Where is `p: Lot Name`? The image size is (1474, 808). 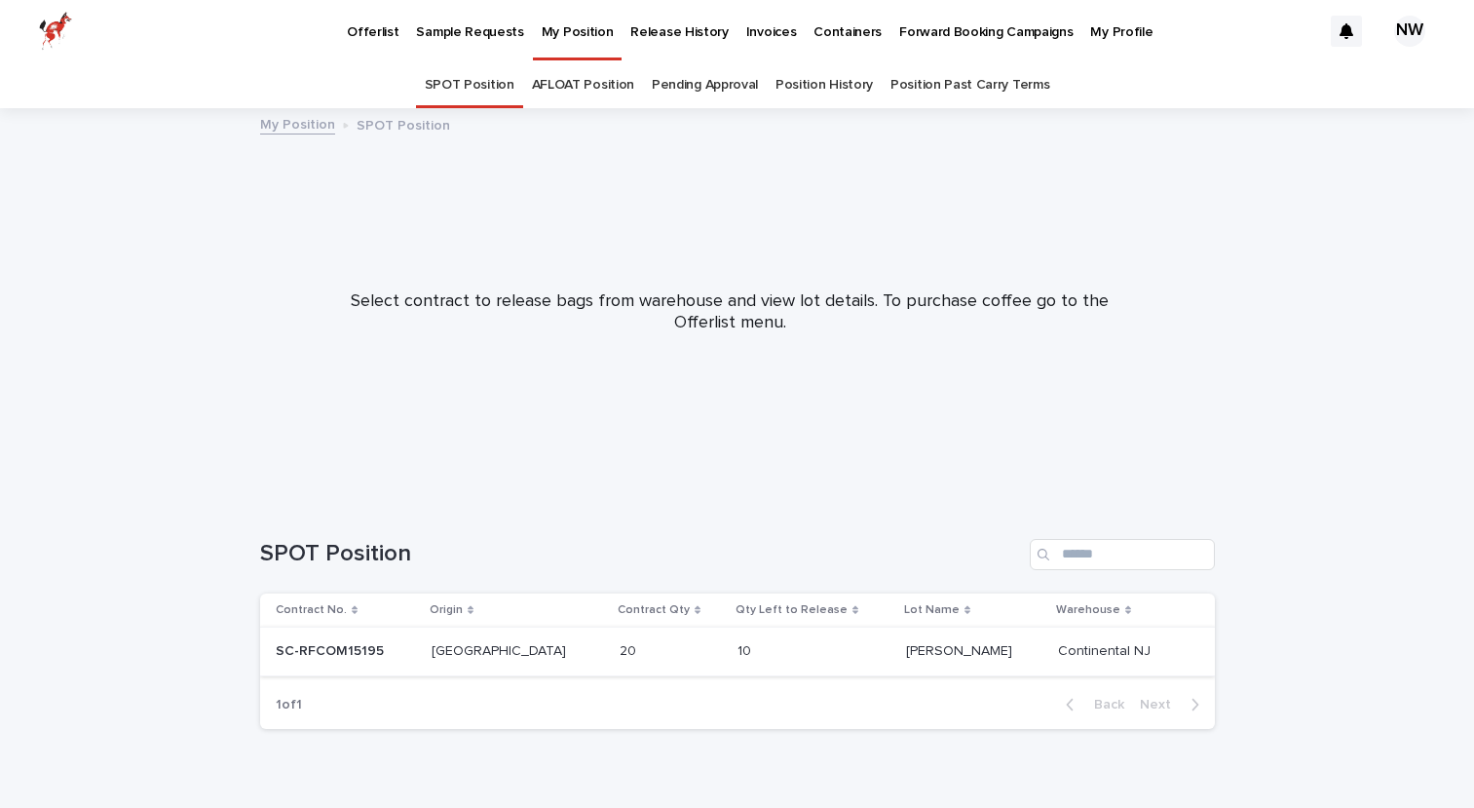
p: Lot Name is located at coordinates (931, 610).